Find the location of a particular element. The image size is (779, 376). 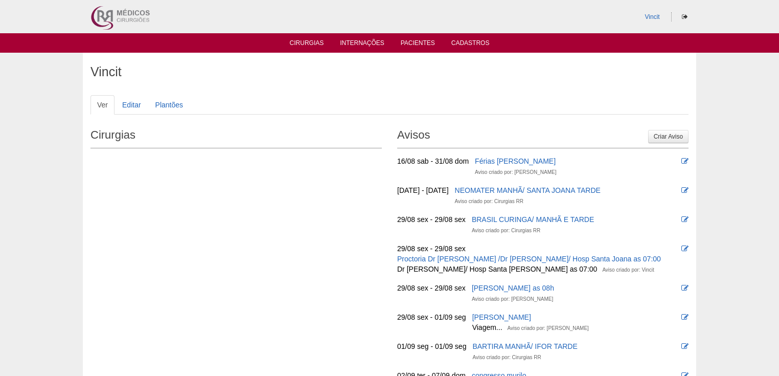

a: Criar Aviso is located at coordinates (668, 136).